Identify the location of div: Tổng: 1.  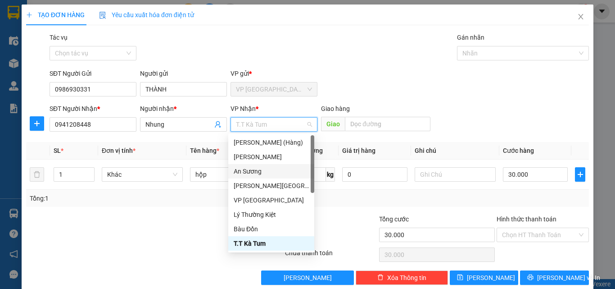
(134, 198).